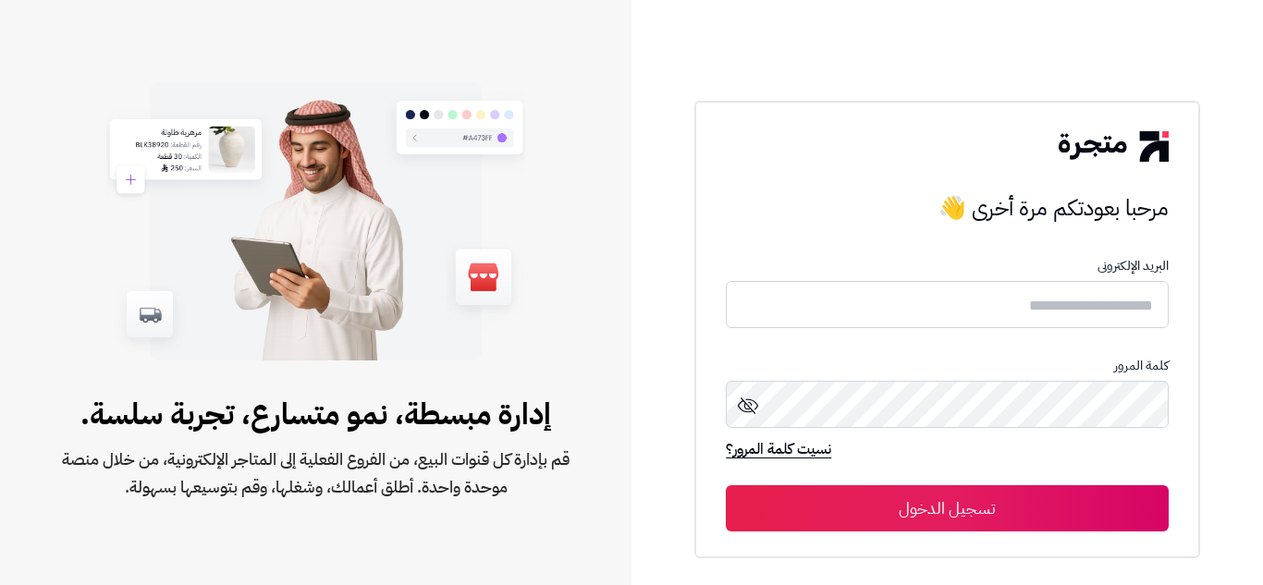 The image size is (1263, 585). Describe the element at coordinates (1113, 146) in the screenshot. I see `img: logo-2.png` at that location.